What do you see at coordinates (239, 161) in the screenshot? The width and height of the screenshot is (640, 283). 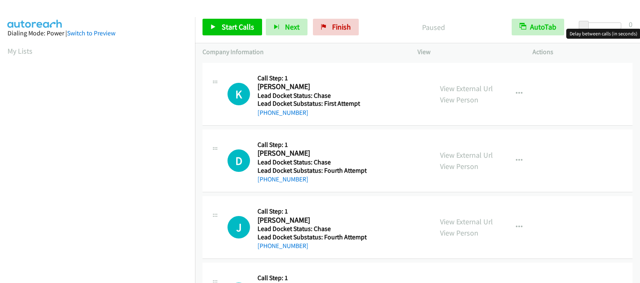 I see `h1: D` at bounding box center [239, 161].